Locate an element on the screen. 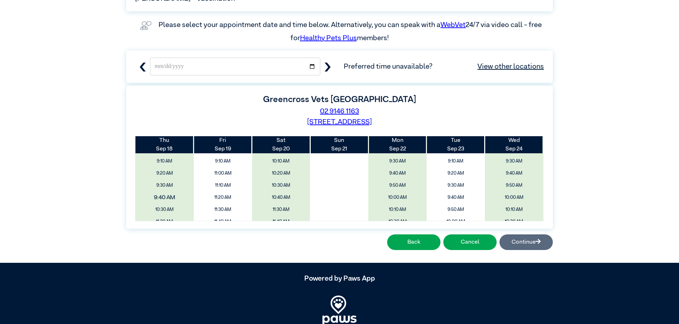 This screenshot has width=679, height=324. a: 02 9146 1163 is located at coordinates (340, 111).